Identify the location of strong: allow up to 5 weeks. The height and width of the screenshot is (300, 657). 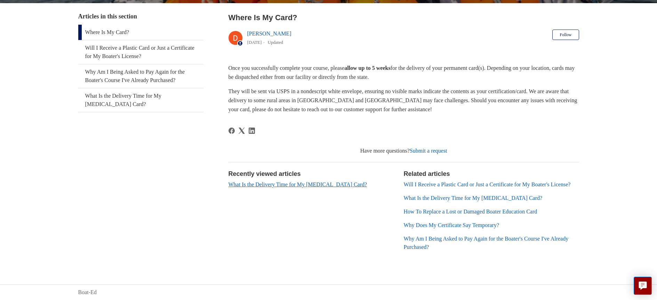
(367, 68).